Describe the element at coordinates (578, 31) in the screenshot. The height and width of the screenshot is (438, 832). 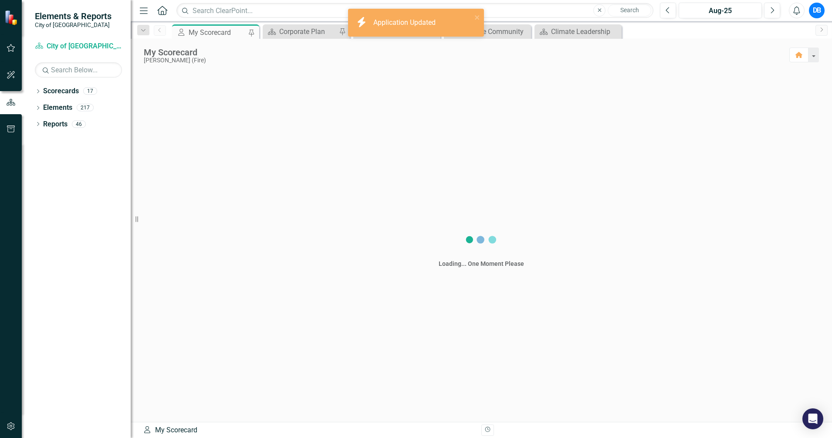
I see `a: Climate Leadership` at that location.